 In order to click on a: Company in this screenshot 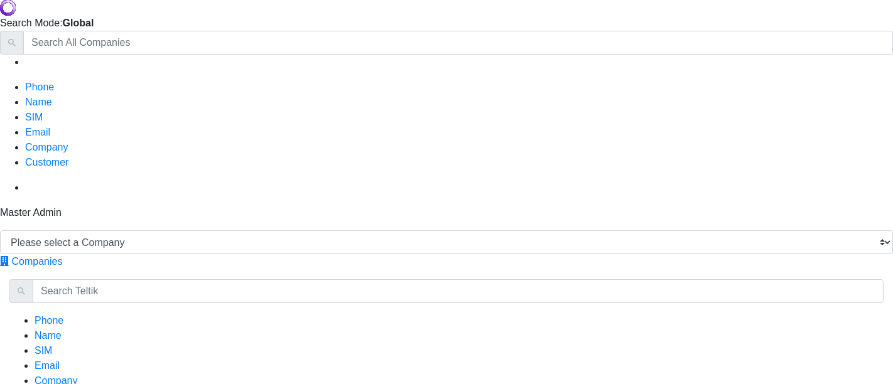, I will do `click(46, 147)`.